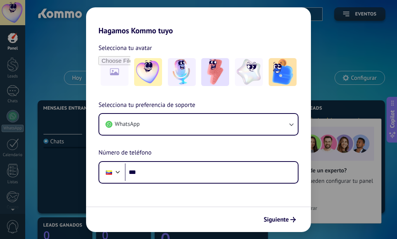 This screenshot has height=239, width=397. Describe the element at coordinates (198, 21) in the screenshot. I see `h2: Hagamos Kommo tuyo` at that location.